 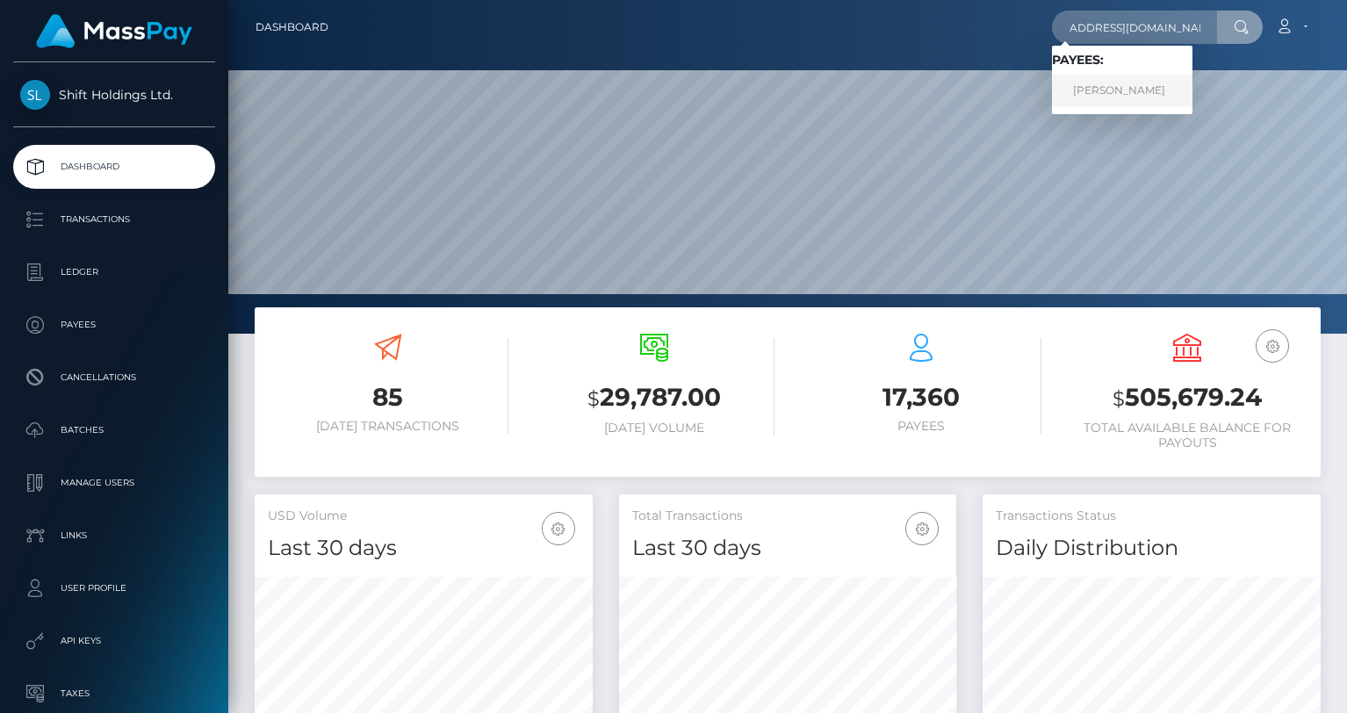 What do you see at coordinates (114, 31) in the screenshot?
I see `img: MassPay Logo` at bounding box center [114, 31].